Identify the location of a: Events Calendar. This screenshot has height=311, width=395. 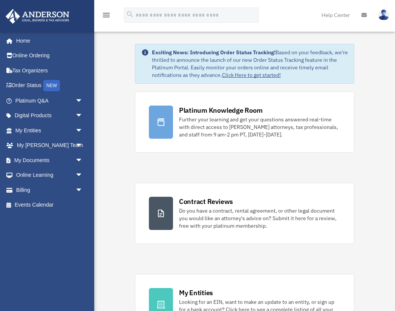
(50, 205).